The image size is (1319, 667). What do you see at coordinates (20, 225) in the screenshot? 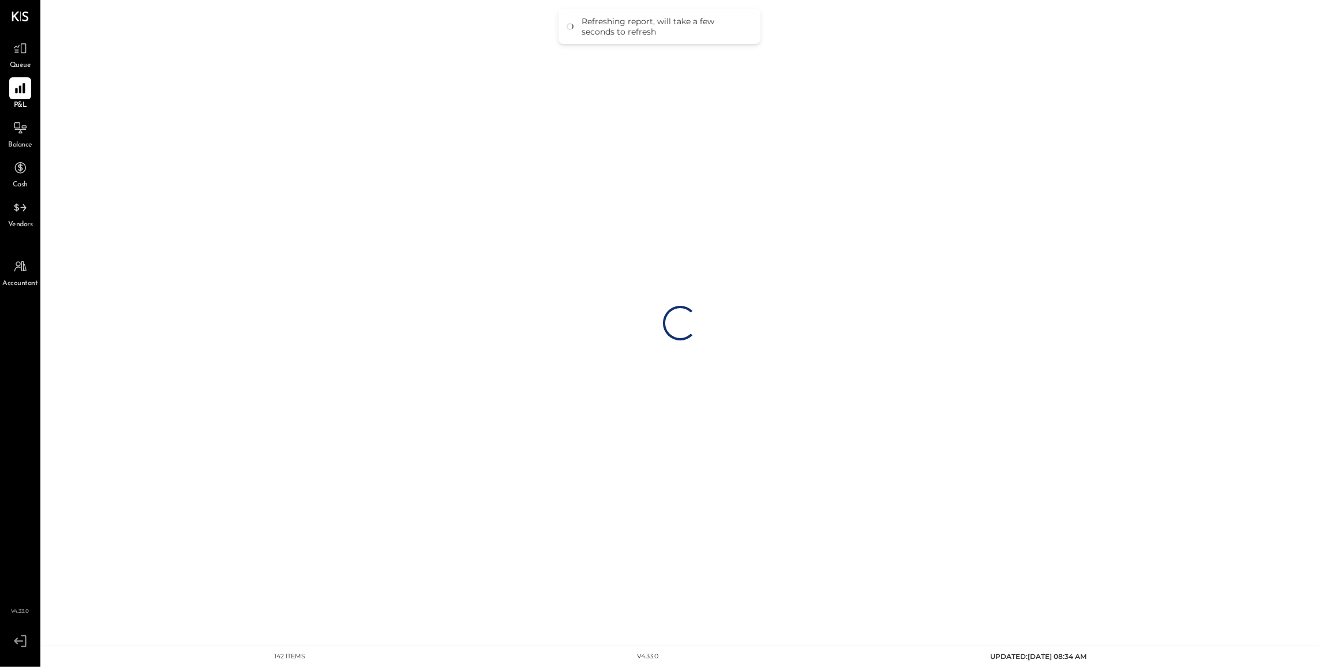
I see `span: Vendors` at bounding box center [20, 225].